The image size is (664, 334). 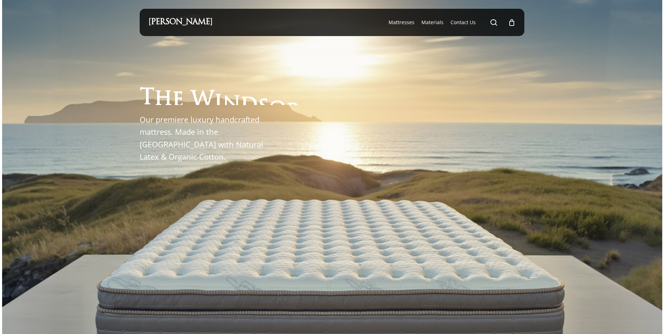 What do you see at coordinates (277, 109) in the screenshot?
I see `span: o` at bounding box center [277, 109].